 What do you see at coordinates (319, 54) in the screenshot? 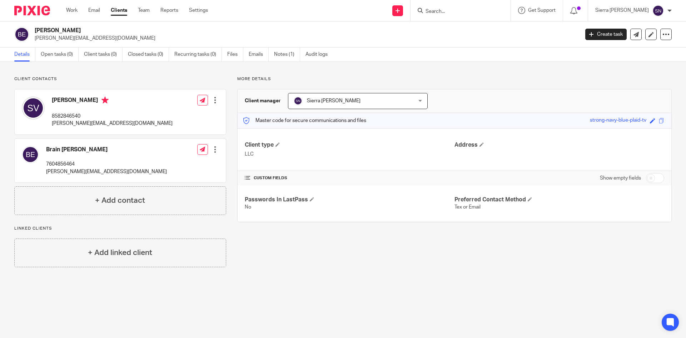
I see `a: Audit logs` at bounding box center [319, 54].